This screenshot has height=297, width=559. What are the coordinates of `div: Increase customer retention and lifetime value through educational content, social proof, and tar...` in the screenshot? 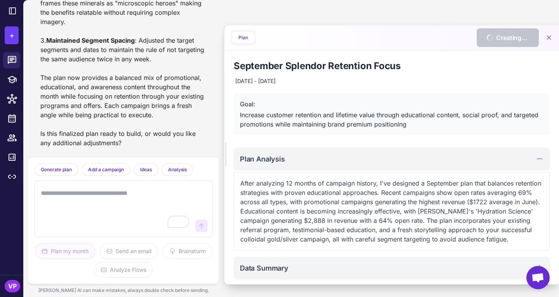 It's located at (392, 120).